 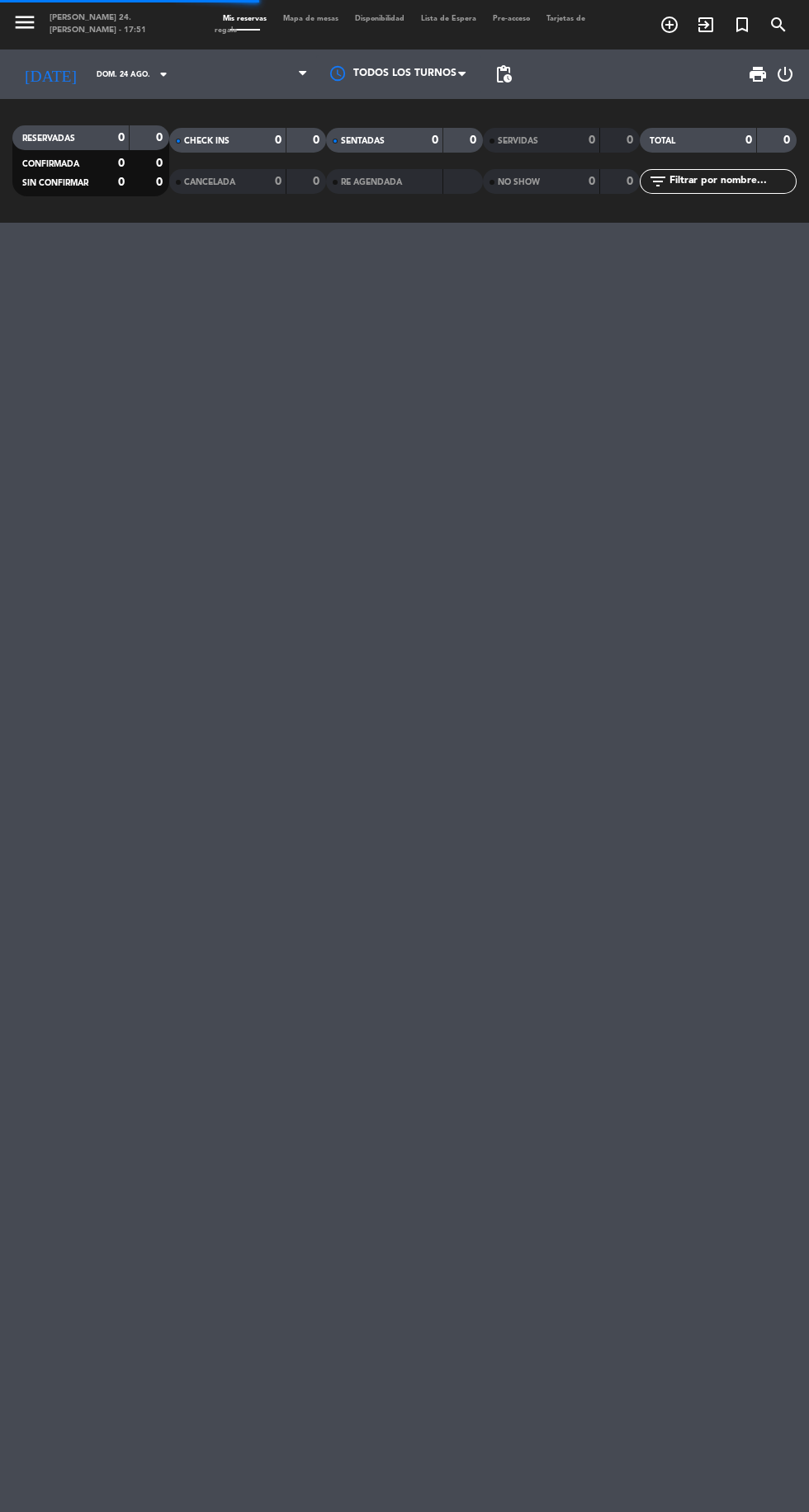 I want to click on span: print, so click(x=758, y=75).